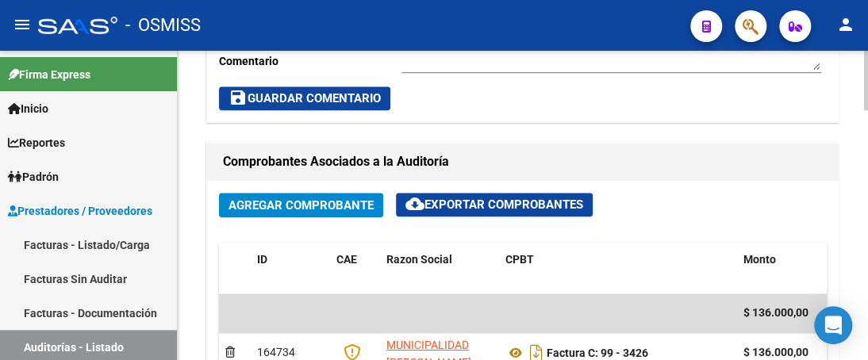 Image resolution: width=868 pixels, height=360 pixels. What do you see at coordinates (520, 259) in the screenshot?
I see `span: CPBT` at bounding box center [520, 259].